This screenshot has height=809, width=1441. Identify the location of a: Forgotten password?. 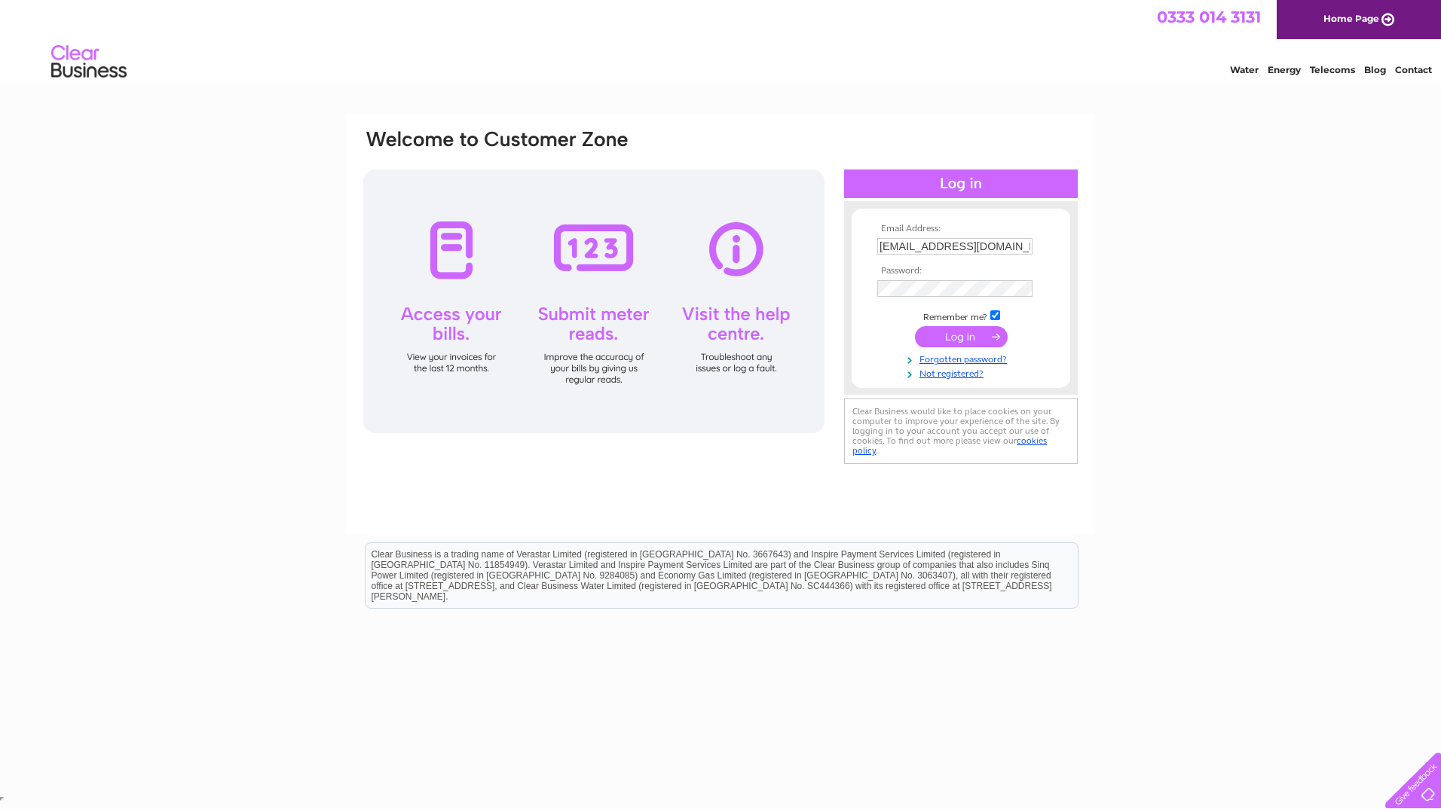
(962, 358).